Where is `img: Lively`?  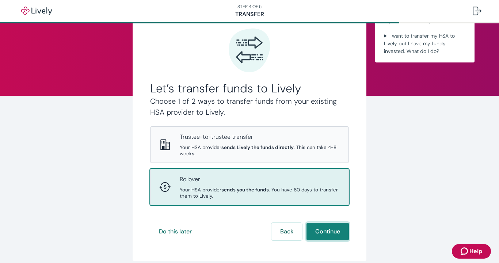
img: Lively is located at coordinates (37, 11).